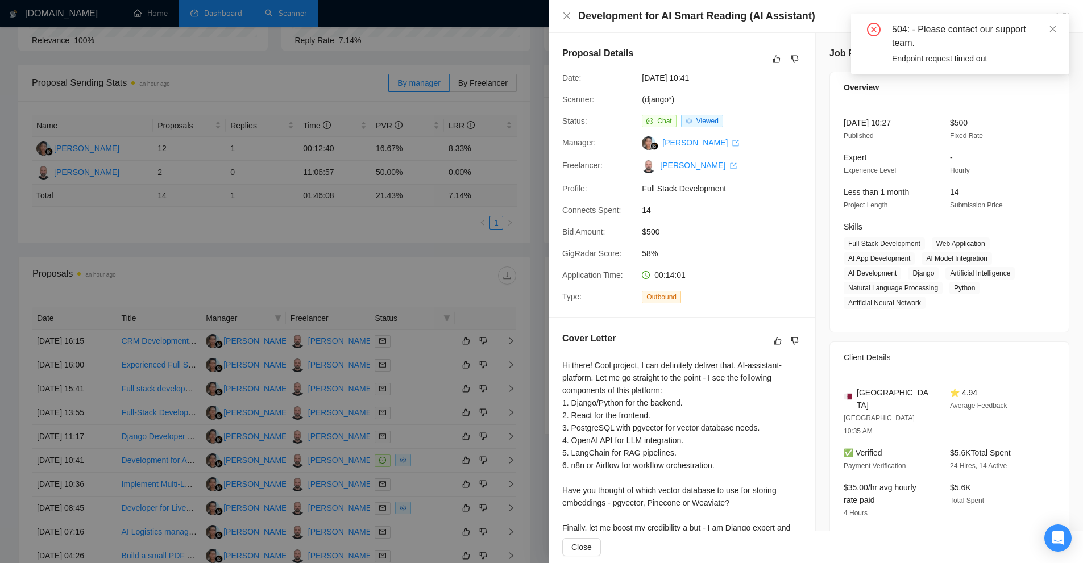 The width and height of the screenshot is (1083, 563). I want to click on span: Published, so click(858, 136).